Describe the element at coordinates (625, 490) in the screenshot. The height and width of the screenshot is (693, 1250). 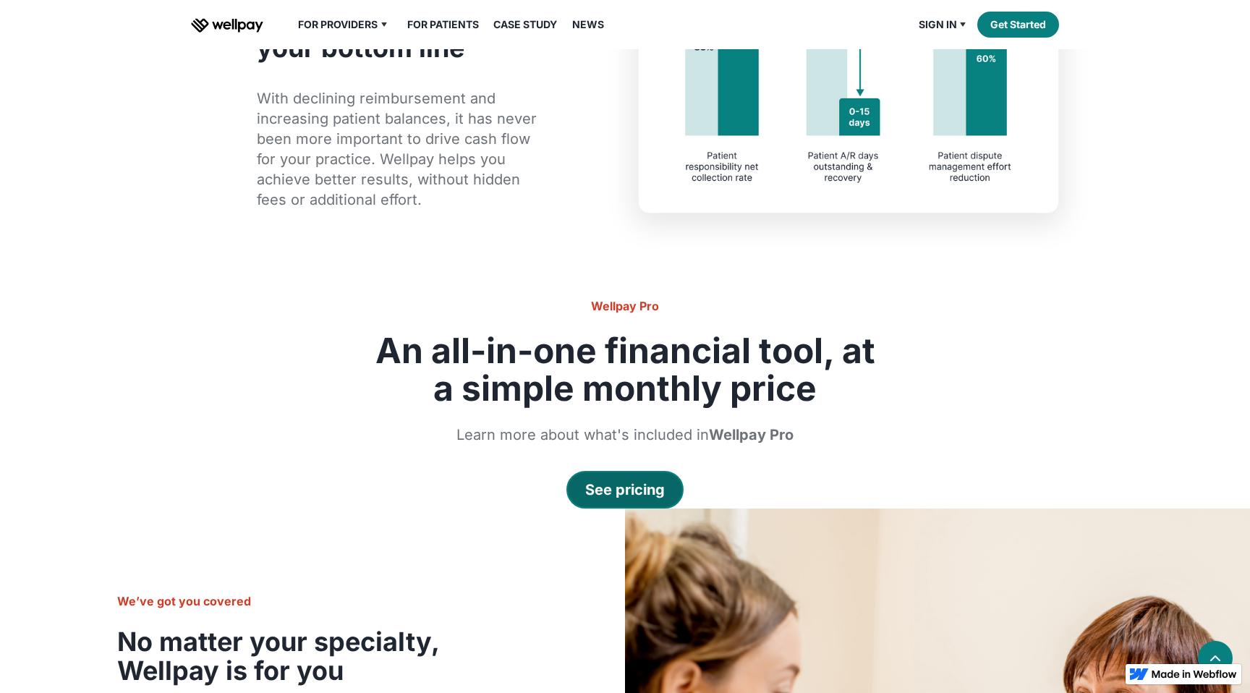
I see `a: See pricing` at that location.